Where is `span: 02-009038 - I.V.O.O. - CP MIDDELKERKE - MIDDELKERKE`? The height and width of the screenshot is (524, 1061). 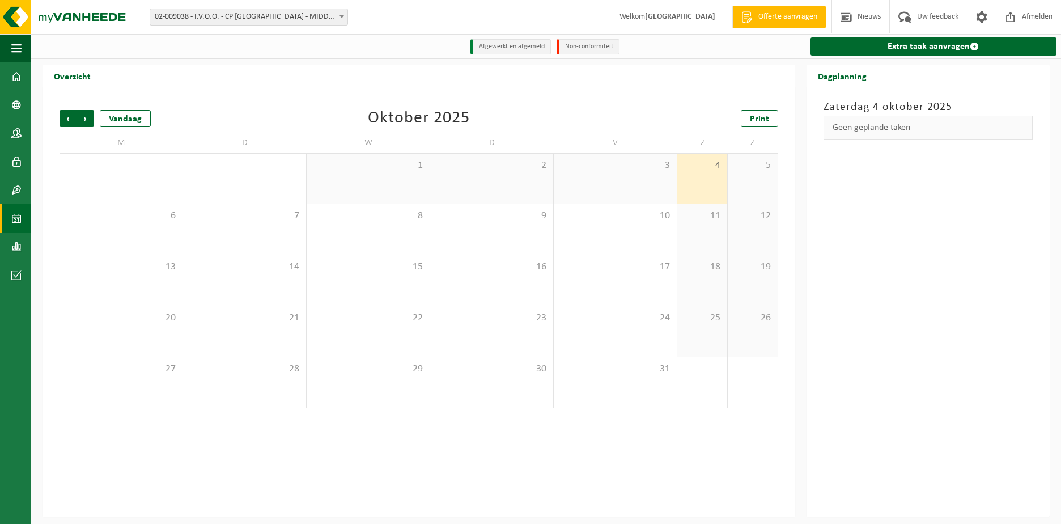 span: 02-009038 - I.V.O.O. - CP MIDDELKERKE - MIDDELKERKE is located at coordinates (249, 17).